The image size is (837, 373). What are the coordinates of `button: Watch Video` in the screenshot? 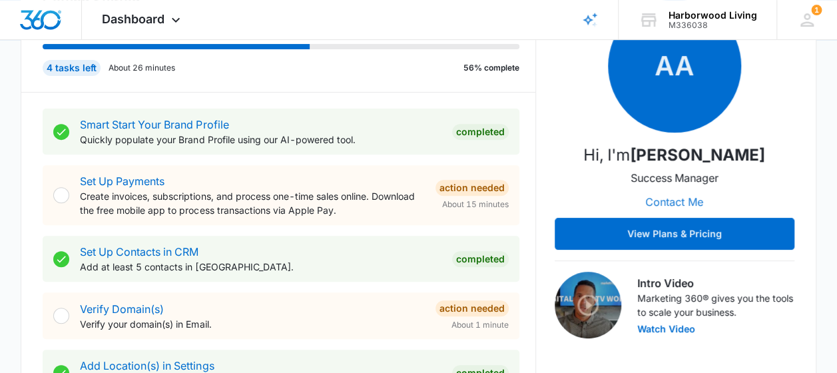 It's located at (666, 329).